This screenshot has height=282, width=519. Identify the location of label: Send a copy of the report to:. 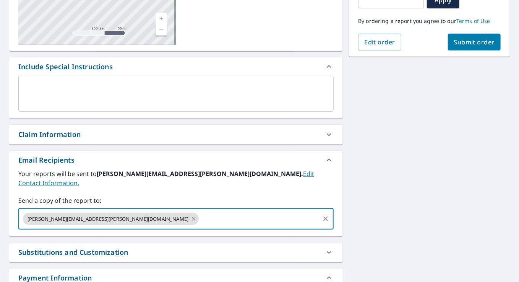
(176, 200).